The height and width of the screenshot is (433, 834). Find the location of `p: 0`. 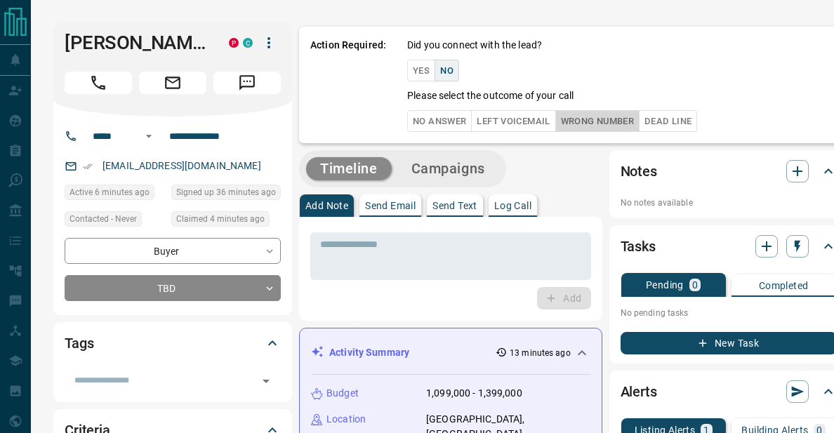

p: 0 is located at coordinates (695, 285).